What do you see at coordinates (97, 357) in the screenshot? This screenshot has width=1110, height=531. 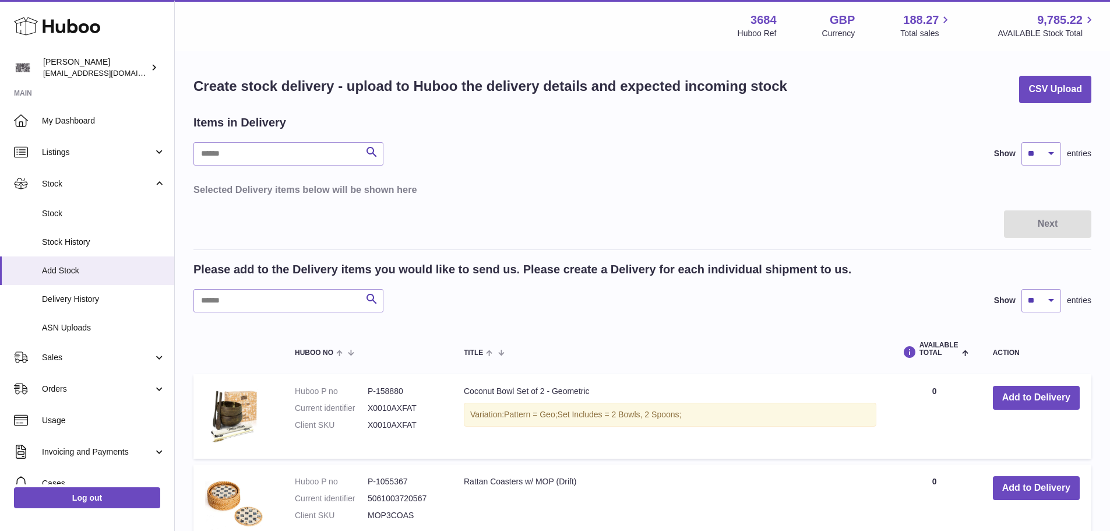 I see `span: Sales` at bounding box center [97, 357].